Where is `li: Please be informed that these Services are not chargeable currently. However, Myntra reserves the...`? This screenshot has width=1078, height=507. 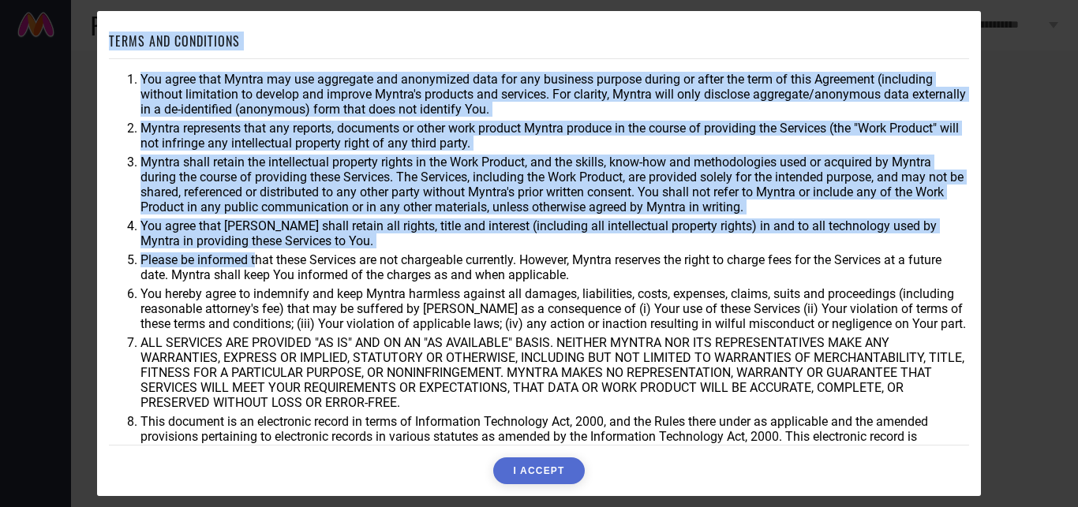 li: Please be informed that these Services are not chargeable currently. However, Myntra reserves the... is located at coordinates (555, 268).